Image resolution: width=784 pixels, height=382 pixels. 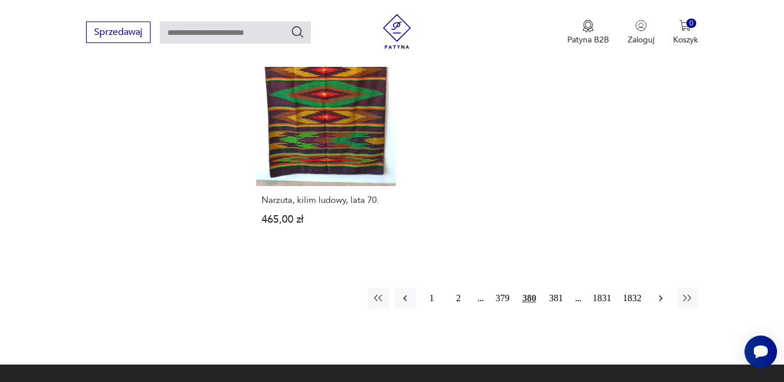 I want to click on a: Ikona medaluPatyna B2B, so click(x=588, y=33).